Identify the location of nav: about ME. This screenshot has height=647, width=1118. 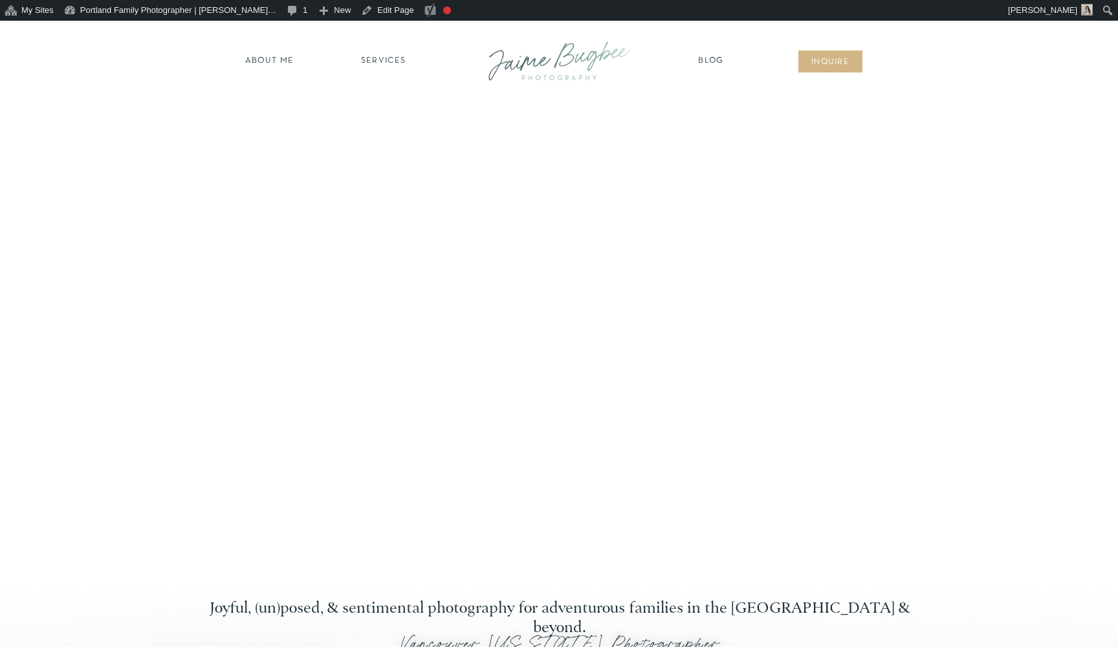
(269, 61).